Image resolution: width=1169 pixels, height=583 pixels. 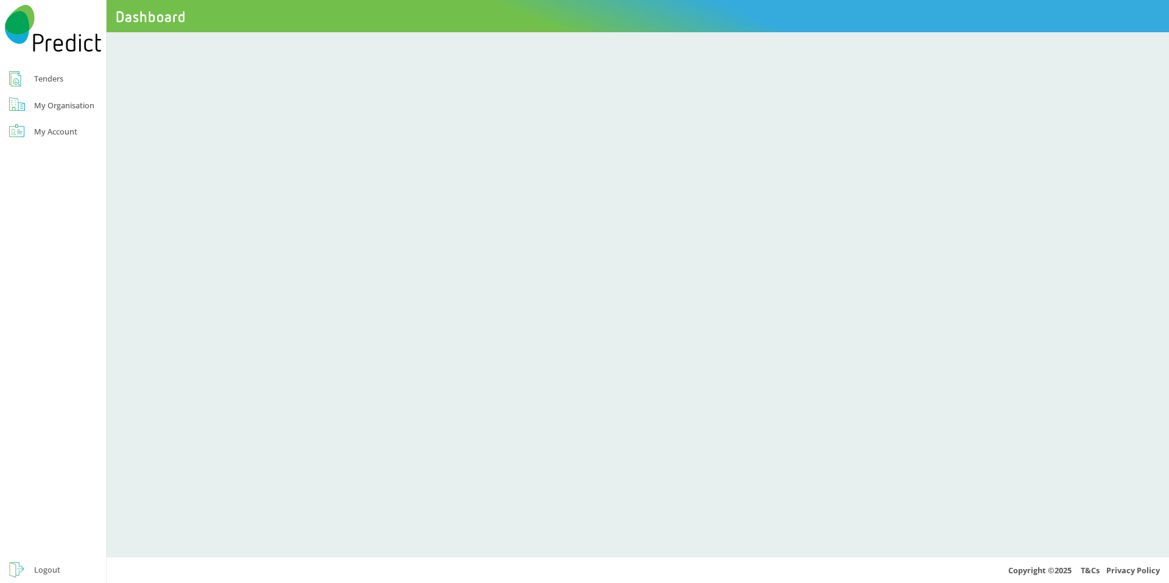 What do you see at coordinates (64, 105) in the screenshot?
I see `div: My Organisation` at bounding box center [64, 105].